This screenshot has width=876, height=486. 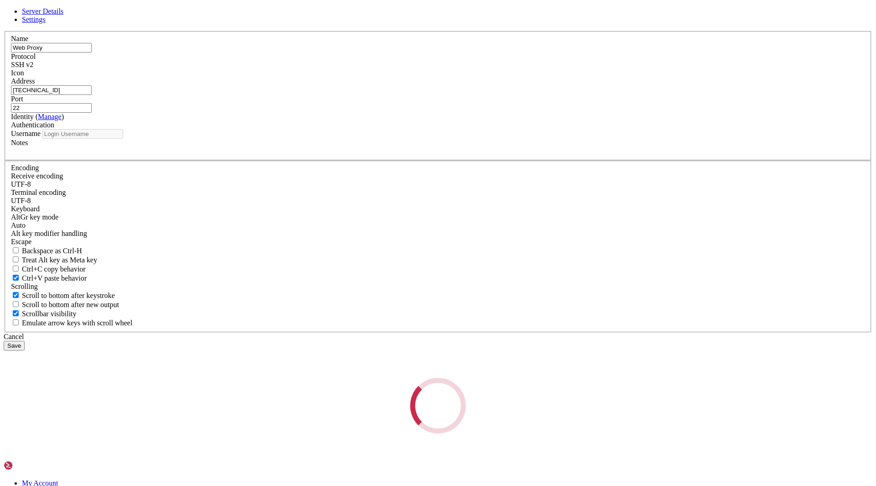 I want to click on span: Treat Alt key as Meta key, so click(x=59, y=260).